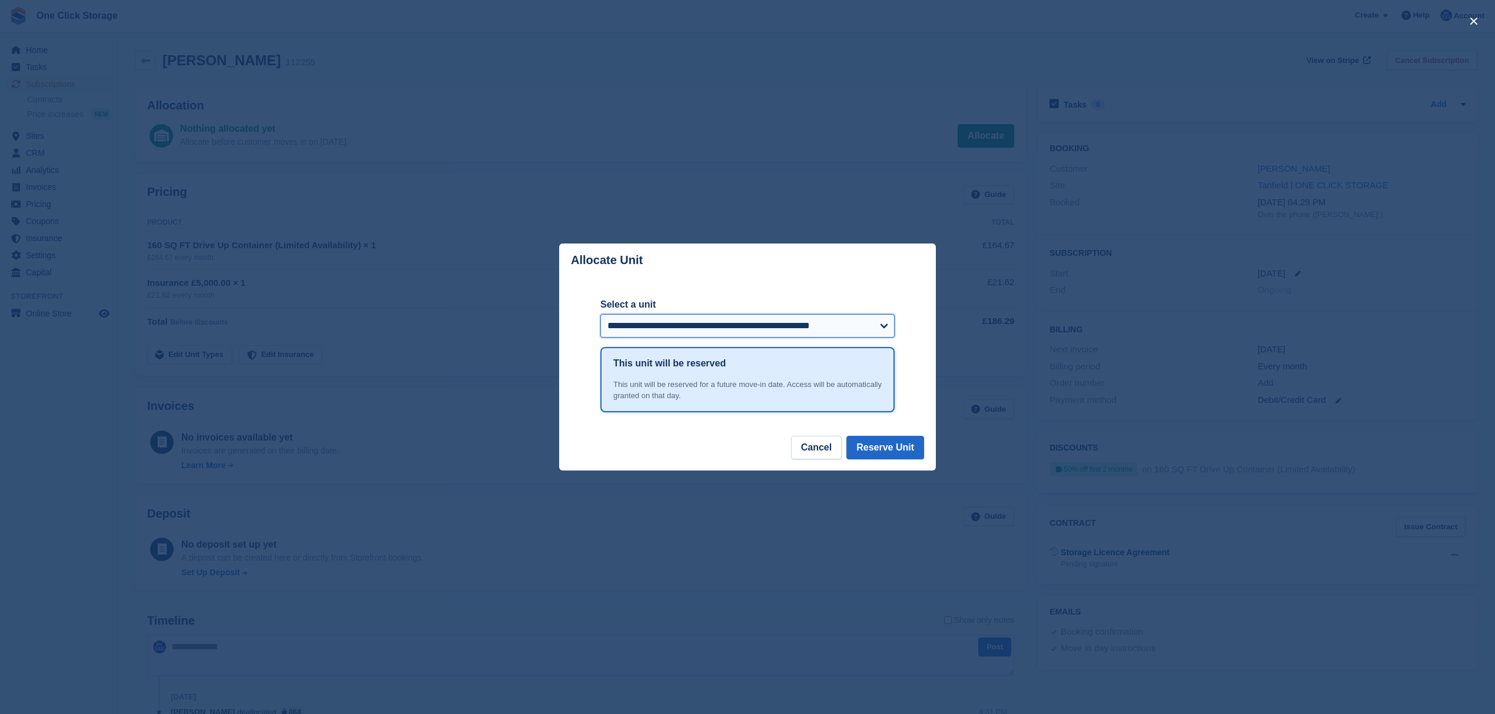  I want to click on div: This unit will be reserved for a future move-in date. Access will be automatically granted on tha..., so click(747, 390).